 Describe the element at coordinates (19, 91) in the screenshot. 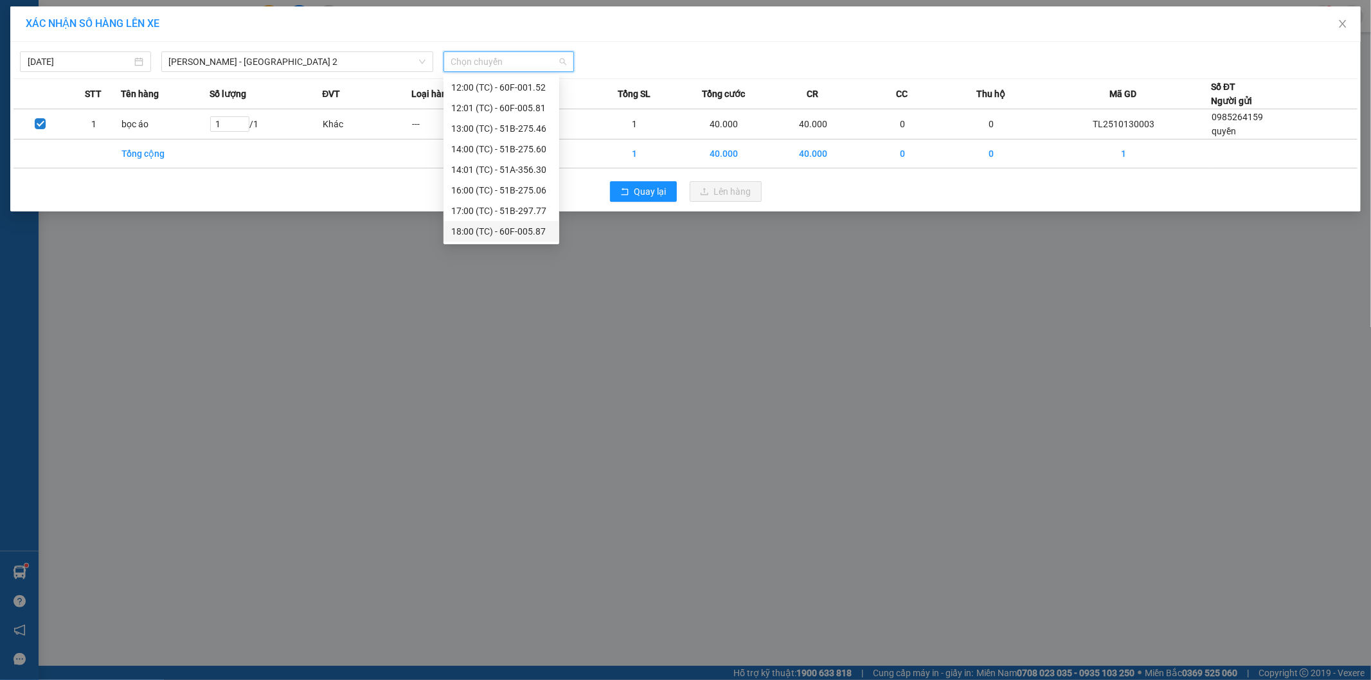

I see `span: CR :` at that location.